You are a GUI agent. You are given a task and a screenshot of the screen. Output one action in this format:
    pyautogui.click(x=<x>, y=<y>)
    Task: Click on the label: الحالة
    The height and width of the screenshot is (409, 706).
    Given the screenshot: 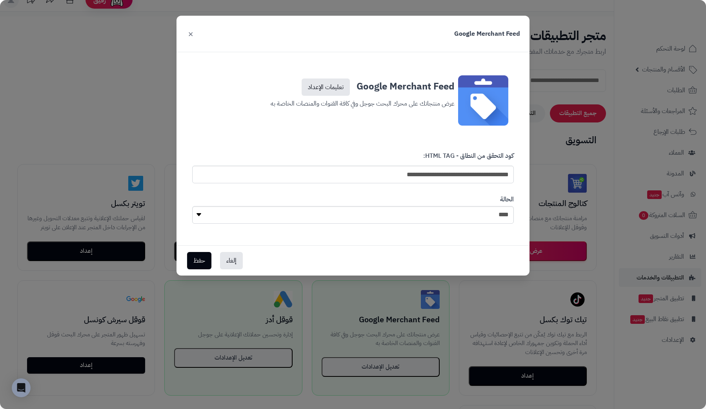 What is the action you would take?
    pyautogui.click(x=507, y=199)
    